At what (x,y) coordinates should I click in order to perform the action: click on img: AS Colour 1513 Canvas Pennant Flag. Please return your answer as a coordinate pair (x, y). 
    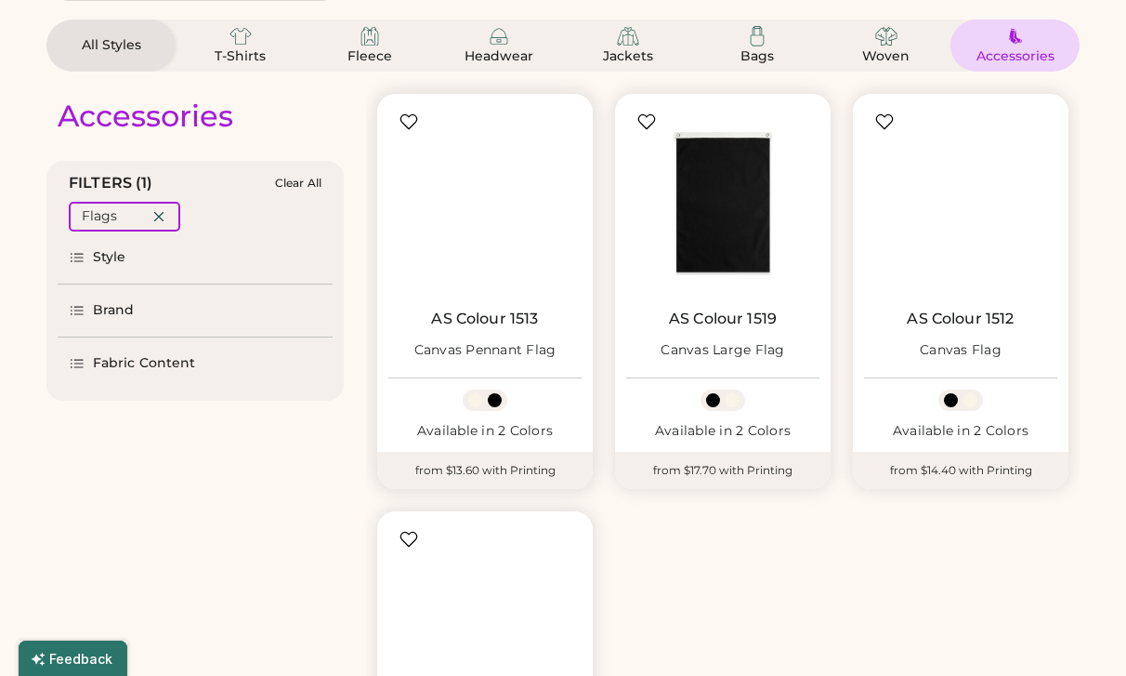
    Looking at the image, I should click on (485, 202).